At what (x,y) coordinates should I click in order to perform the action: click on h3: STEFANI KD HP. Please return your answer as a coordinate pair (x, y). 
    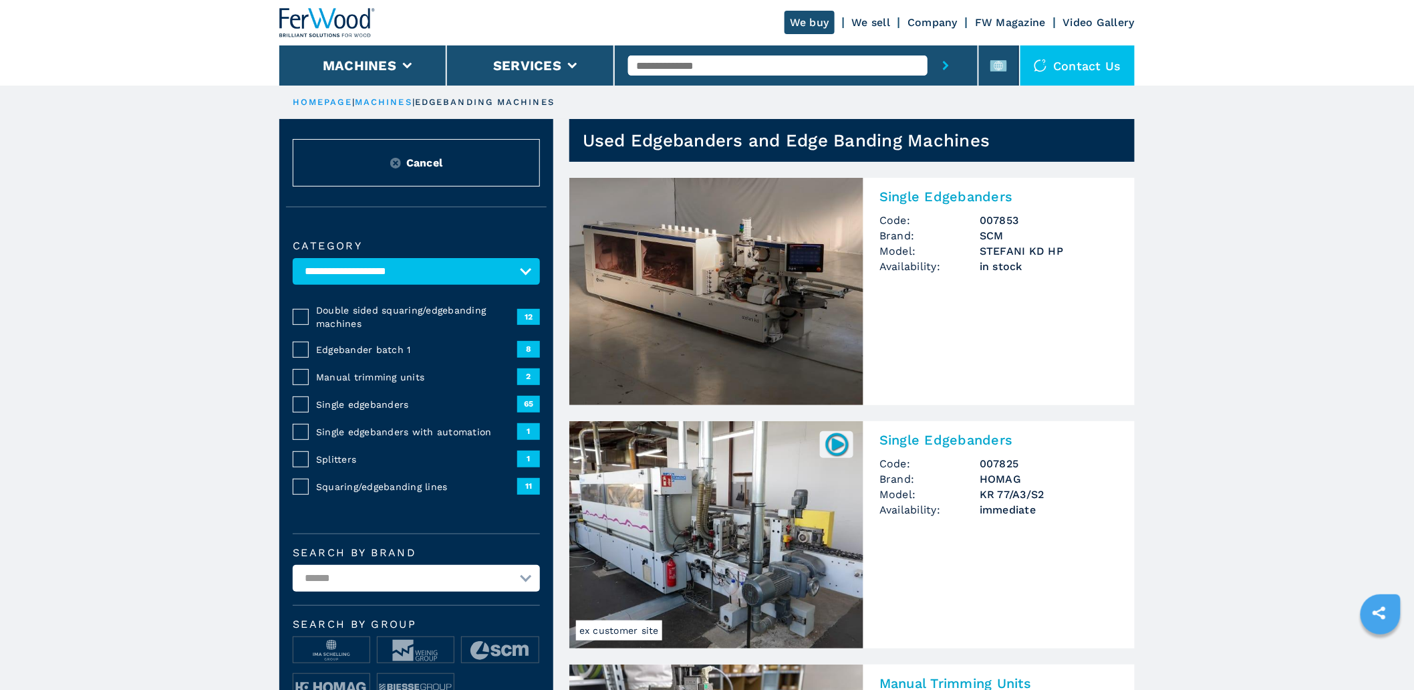
    Looking at the image, I should click on (1049, 251).